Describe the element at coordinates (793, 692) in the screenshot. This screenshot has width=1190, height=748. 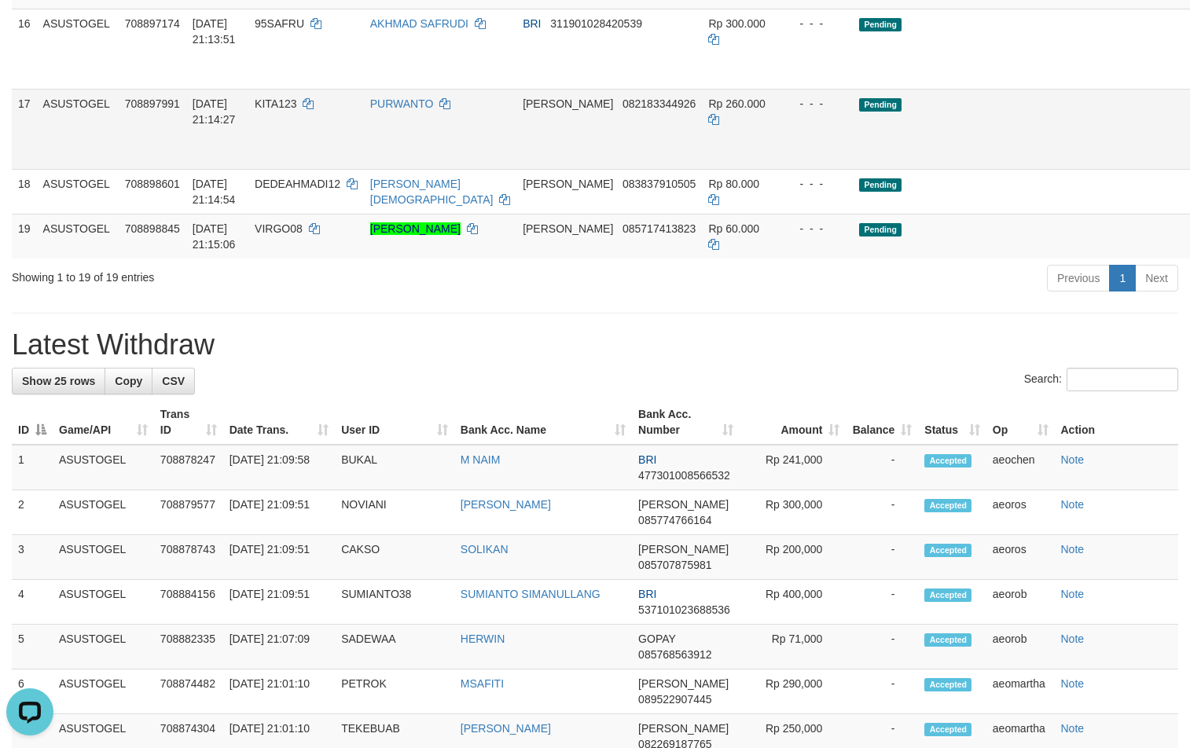
I see `td: Rp 290,000` at that location.